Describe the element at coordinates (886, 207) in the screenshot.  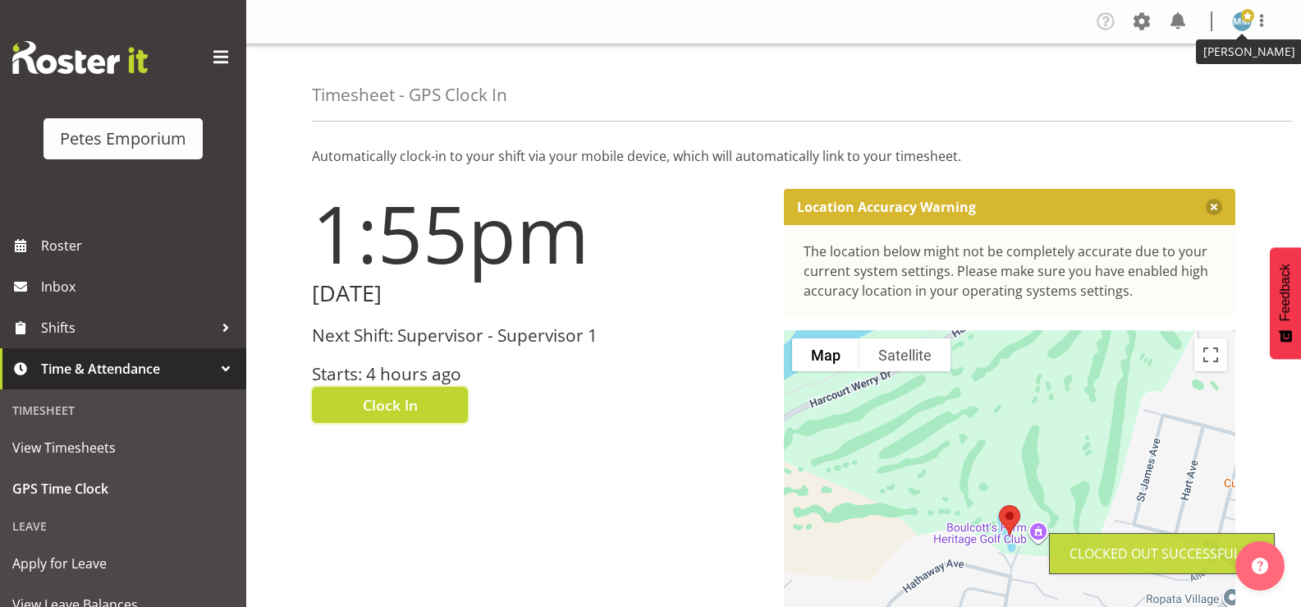
I see `p: Location Accuracy Warning` at that location.